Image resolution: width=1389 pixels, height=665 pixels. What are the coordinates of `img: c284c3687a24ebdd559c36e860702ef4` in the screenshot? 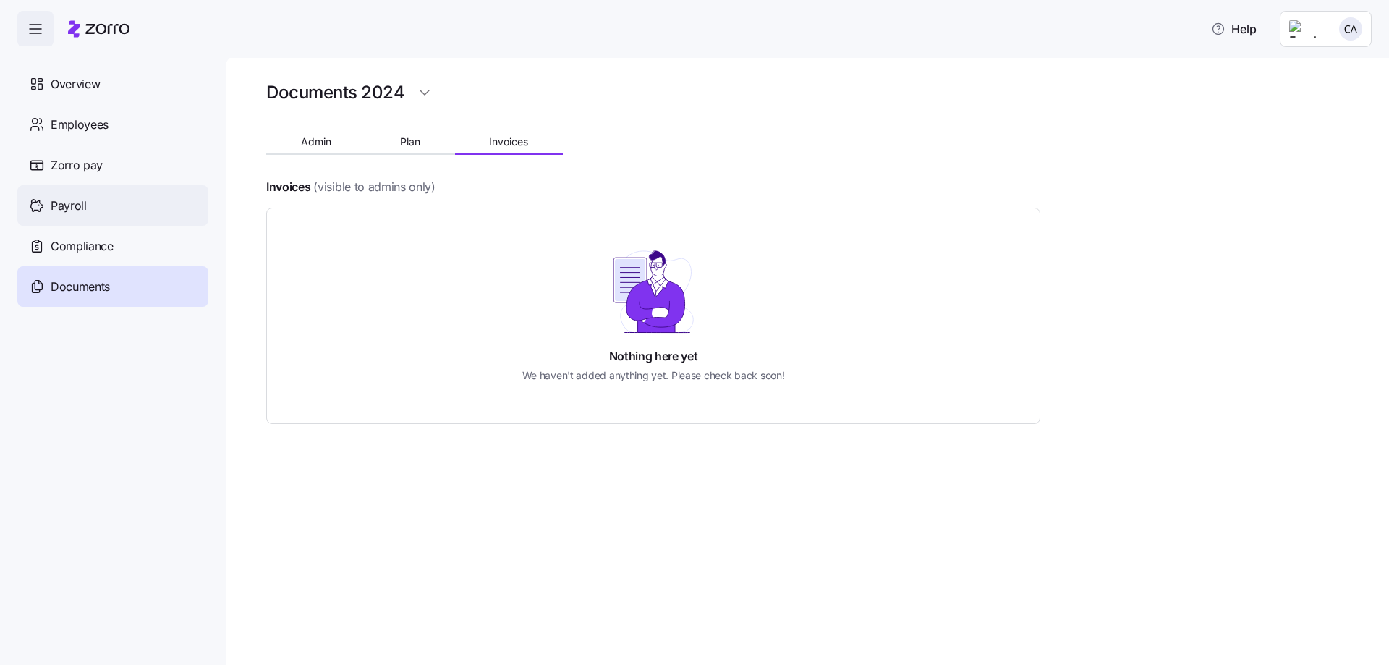 It's located at (1350, 29).